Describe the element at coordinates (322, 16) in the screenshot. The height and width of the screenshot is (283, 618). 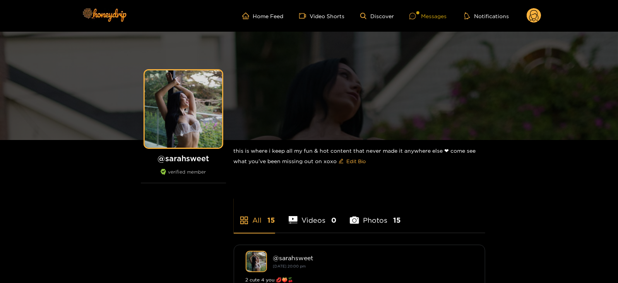
I see `a: Video Shorts` at that location.